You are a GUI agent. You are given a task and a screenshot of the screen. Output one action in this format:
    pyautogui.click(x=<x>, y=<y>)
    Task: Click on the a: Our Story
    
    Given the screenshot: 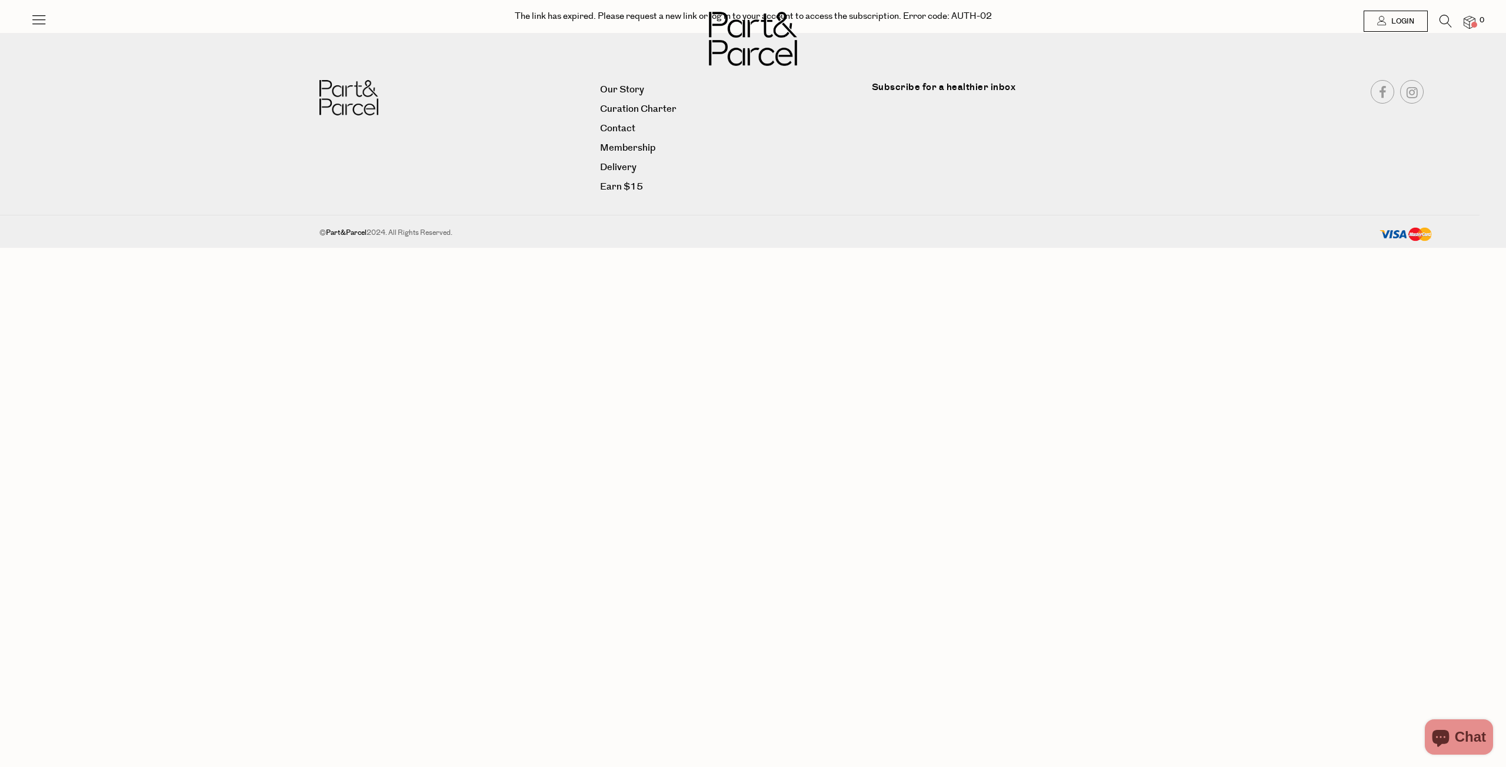 What is the action you would take?
    pyautogui.click(x=731, y=89)
    